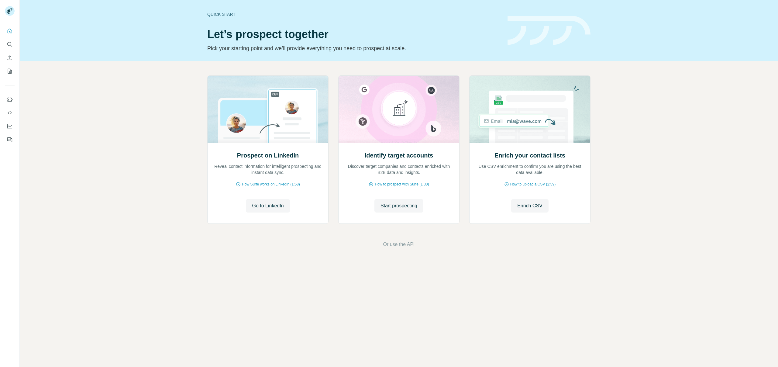 The image size is (778, 367). Describe the element at coordinates (399, 155) in the screenshot. I see `h2: Identify target accounts` at that location.